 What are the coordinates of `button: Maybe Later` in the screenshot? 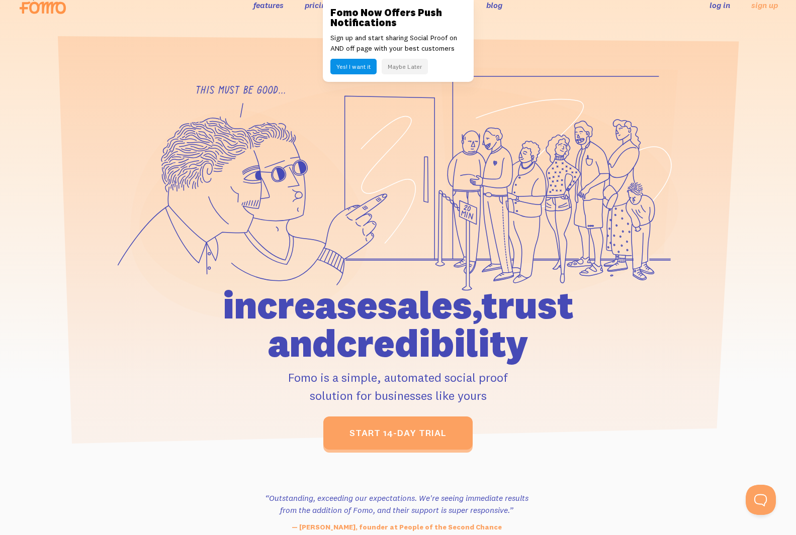 It's located at (405, 66).